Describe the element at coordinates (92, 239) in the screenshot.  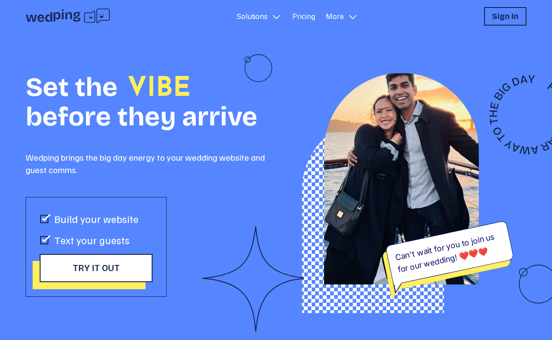
I see `p: Text your guests` at that location.